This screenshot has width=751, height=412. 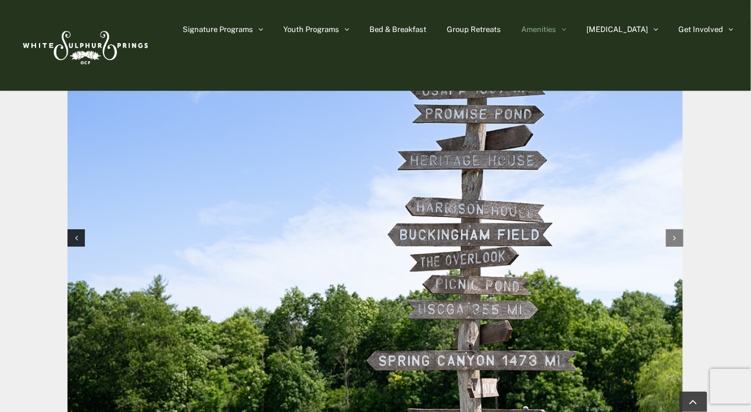 What do you see at coordinates (675, 238) in the screenshot?
I see `div: Next slide` at bounding box center [675, 238].